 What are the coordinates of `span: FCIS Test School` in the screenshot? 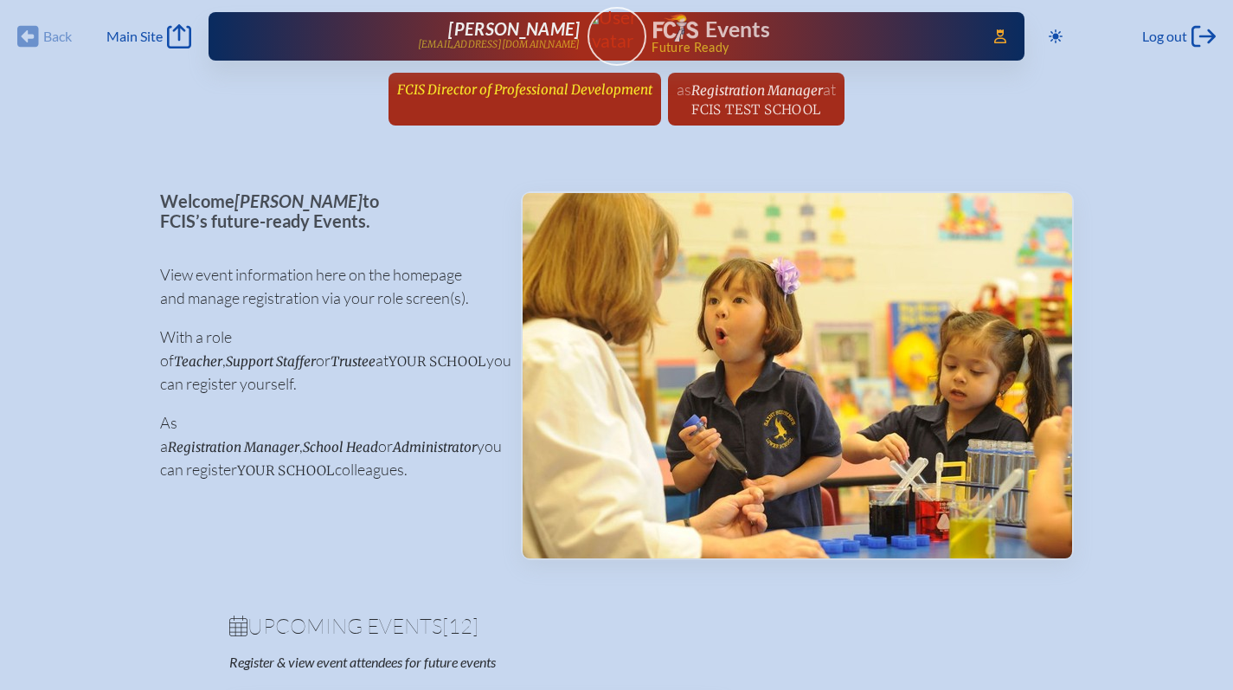 It's located at (756, 109).